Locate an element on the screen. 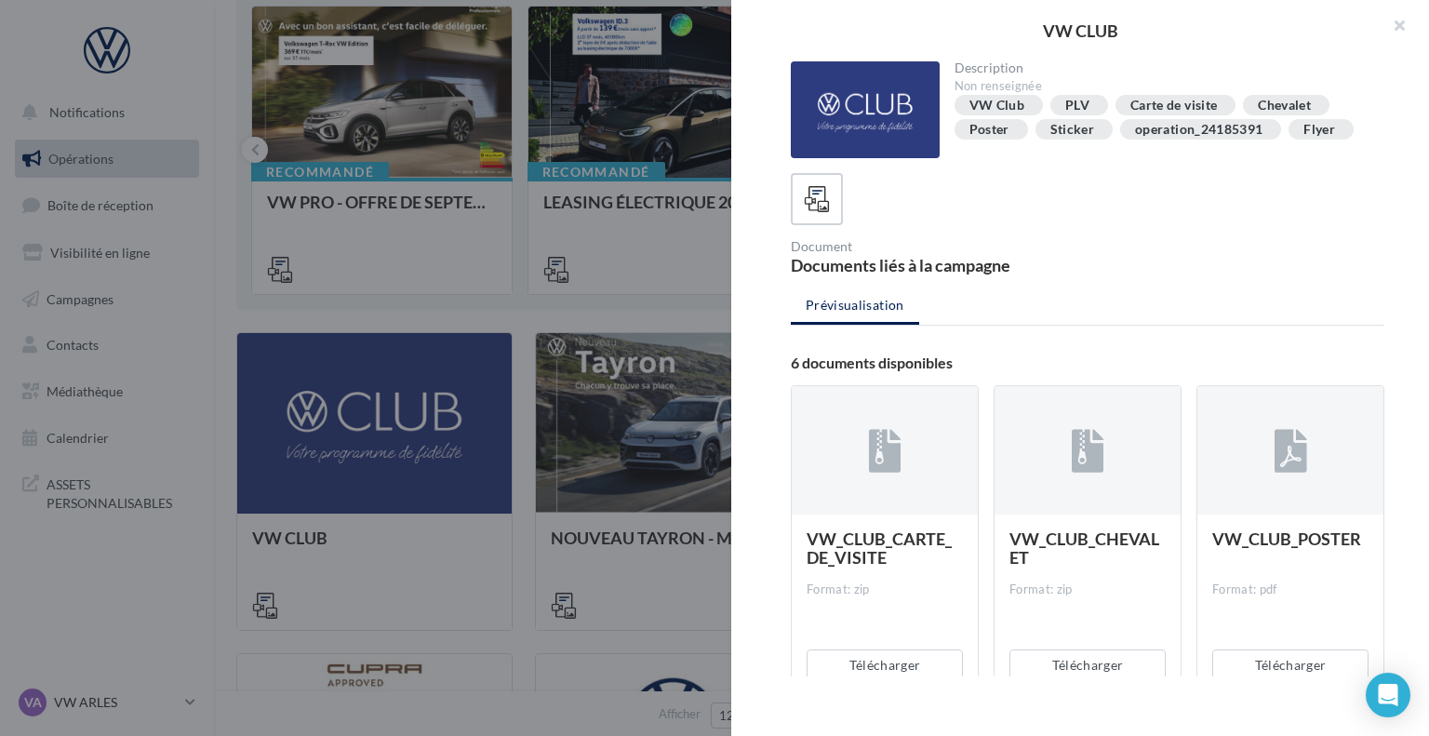 This screenshot has height=736, width=1429. div: Sticker is located at coordinates (1071, 129).